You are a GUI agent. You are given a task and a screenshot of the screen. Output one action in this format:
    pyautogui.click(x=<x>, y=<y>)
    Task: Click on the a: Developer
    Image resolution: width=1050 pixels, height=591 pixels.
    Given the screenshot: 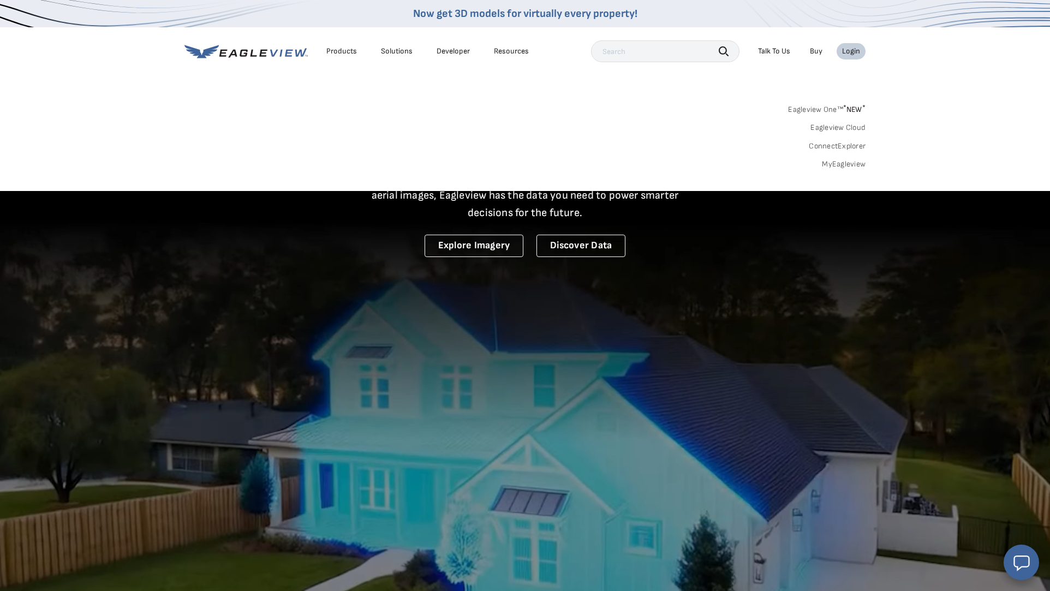 What is the action you would take?
    pyautogui.click(x=453, y=51)
    